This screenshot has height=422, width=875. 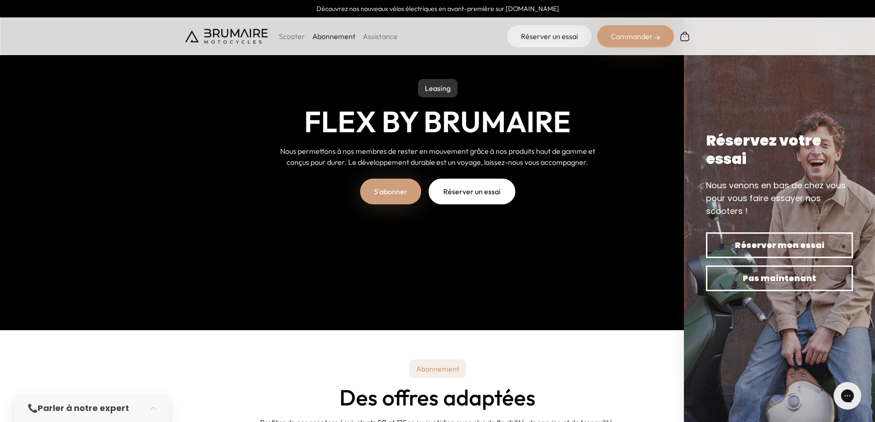 I want to click on p: Scooter, so click(x=292, y=36).